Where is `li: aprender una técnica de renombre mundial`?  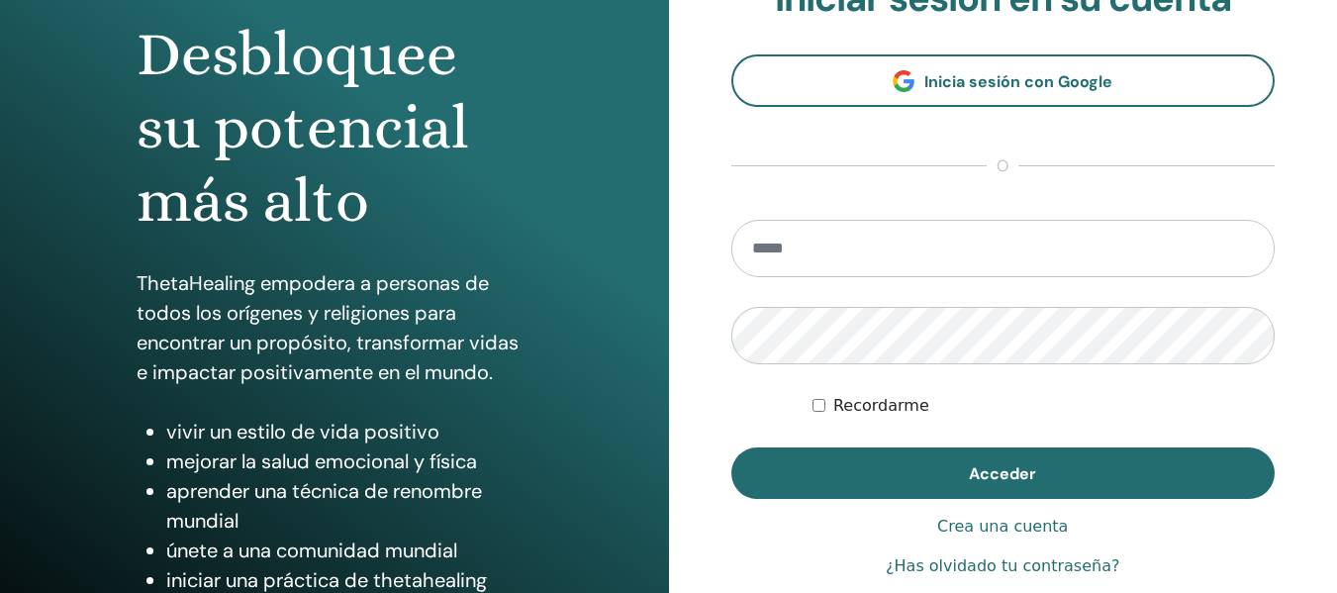 li: aprender una técnica de renombre mundial is located at coordinates (349, 506).